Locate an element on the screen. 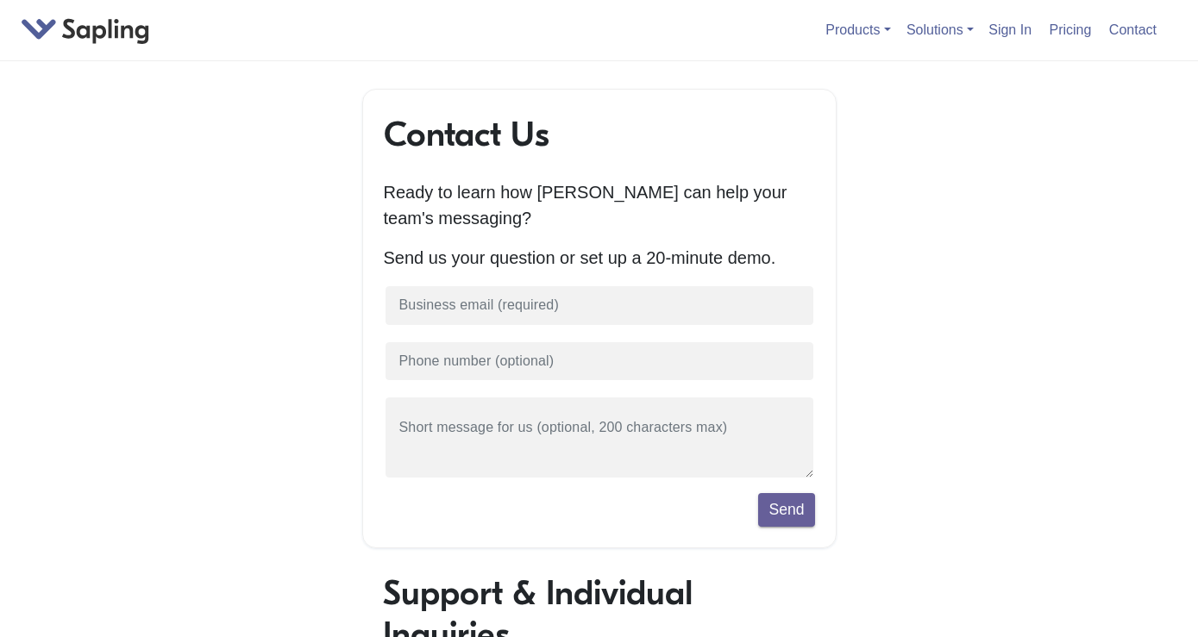 The image size is (1198, 637). input: Business email (required) is located at coordinates (599, 305).